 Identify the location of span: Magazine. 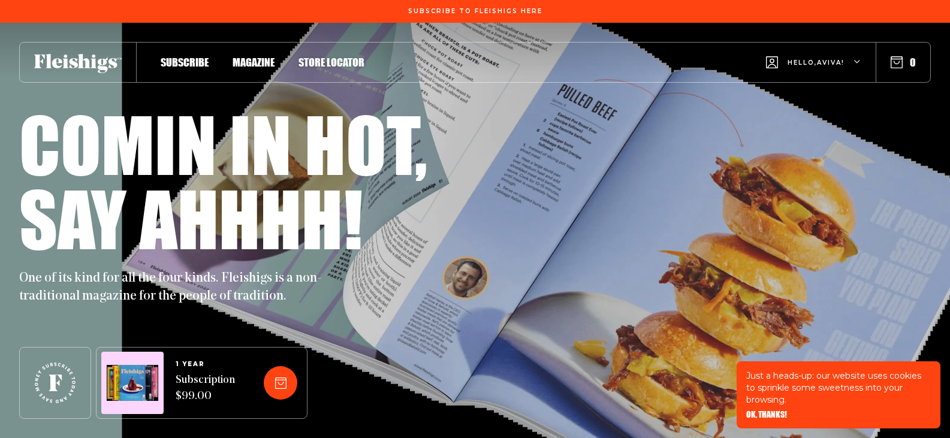
(253, 62).